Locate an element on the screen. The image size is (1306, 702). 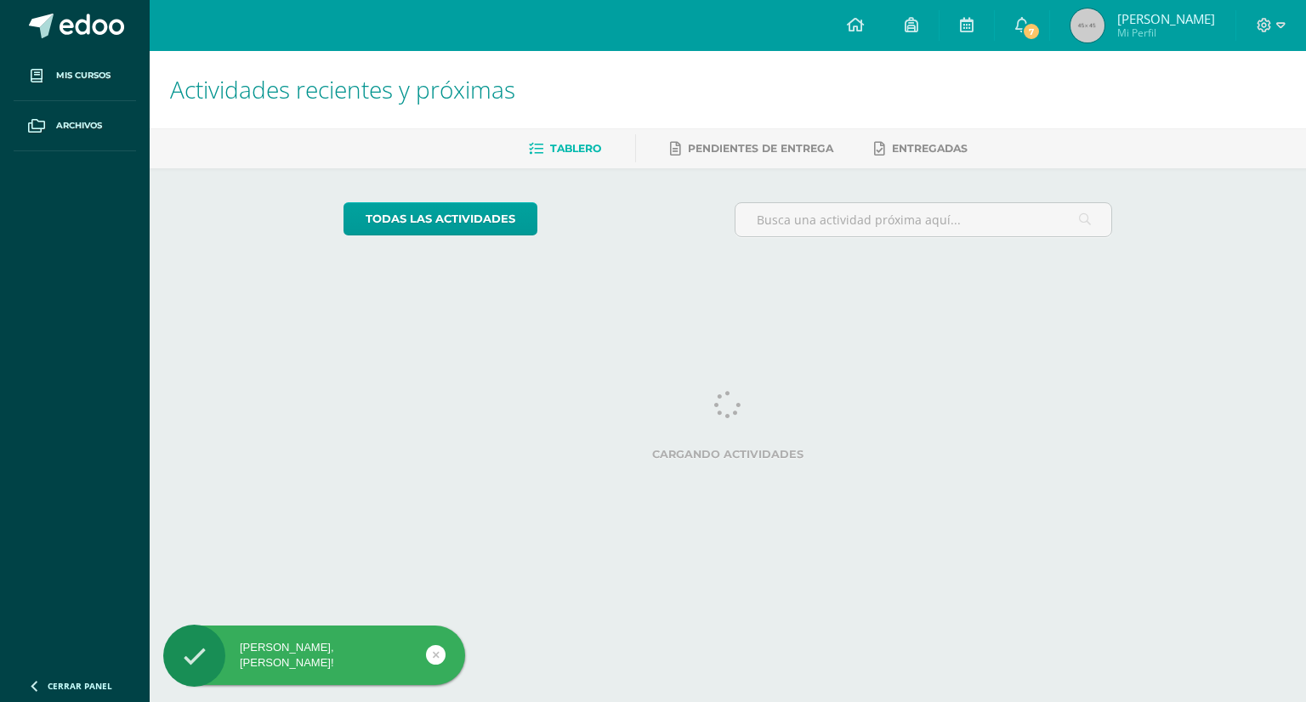
label: Cargando actividades is located at coordinates (728, 454).